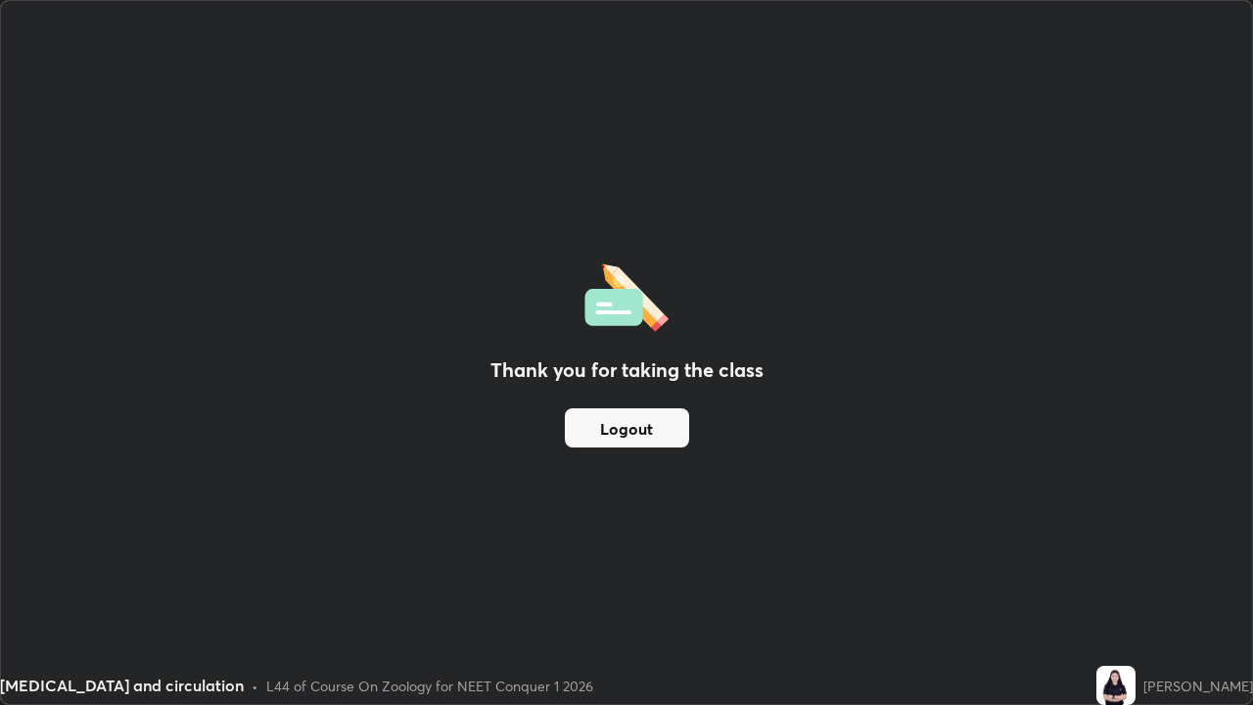 Image resolution: width=1253 pixels, height=705 pixels. Describe the element at coordinates (627, 428) in the screenshot. I see `button: Logout` at that location.